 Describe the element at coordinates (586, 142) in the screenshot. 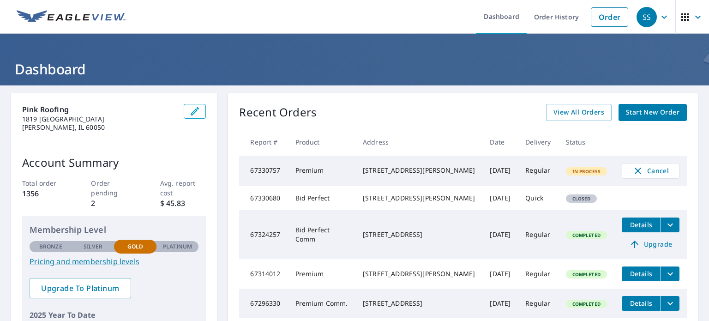

I see `th: Status` at that location.